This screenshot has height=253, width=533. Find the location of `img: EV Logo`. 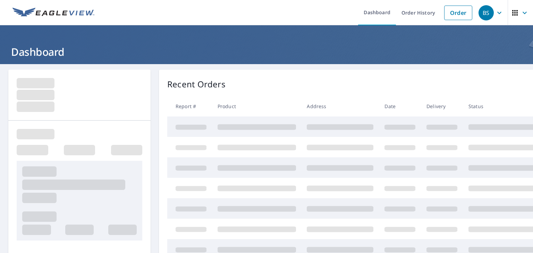

img: EV Logo is located at coordinates (53, 13).